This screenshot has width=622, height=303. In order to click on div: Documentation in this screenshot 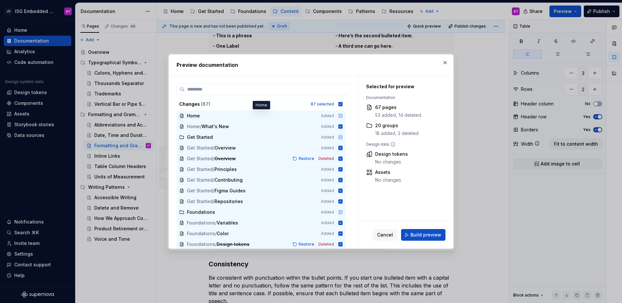, I will do `click(402, 98)`.